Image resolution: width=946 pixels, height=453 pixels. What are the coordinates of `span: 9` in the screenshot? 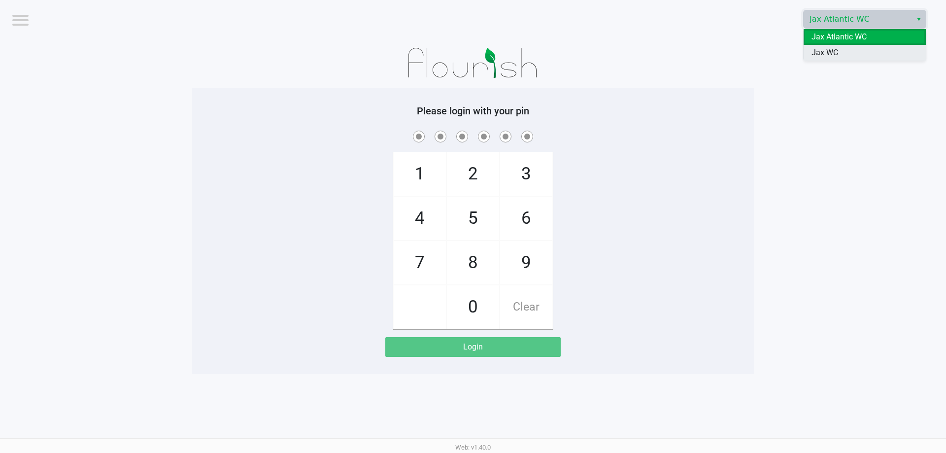 It's located at (526, 262).